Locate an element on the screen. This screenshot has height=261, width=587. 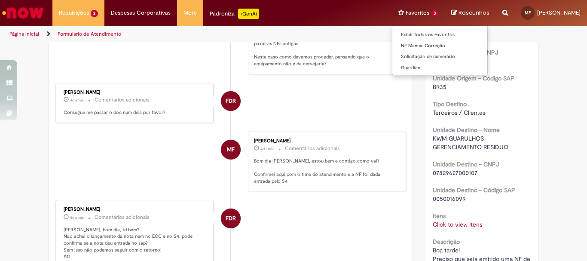
b: Unidade Destino - CNPJ is located at coordinates (466, 164).